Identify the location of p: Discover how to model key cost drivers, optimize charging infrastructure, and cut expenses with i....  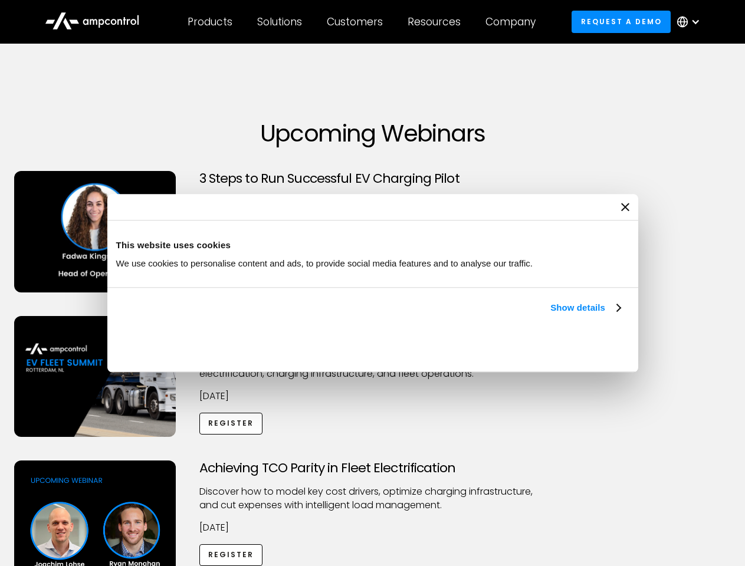
(373, 498).